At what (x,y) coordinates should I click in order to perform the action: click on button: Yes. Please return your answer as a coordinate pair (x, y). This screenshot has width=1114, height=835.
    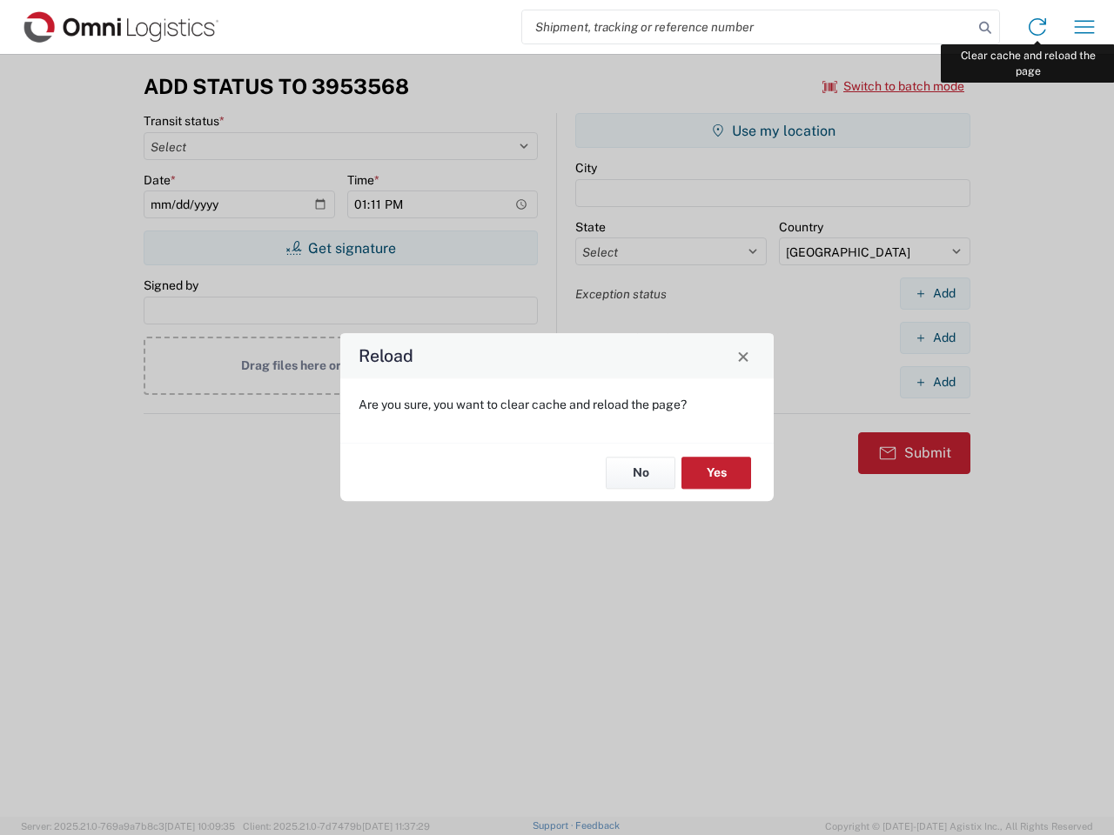
    Looking at the image, I should click on (716, 473).